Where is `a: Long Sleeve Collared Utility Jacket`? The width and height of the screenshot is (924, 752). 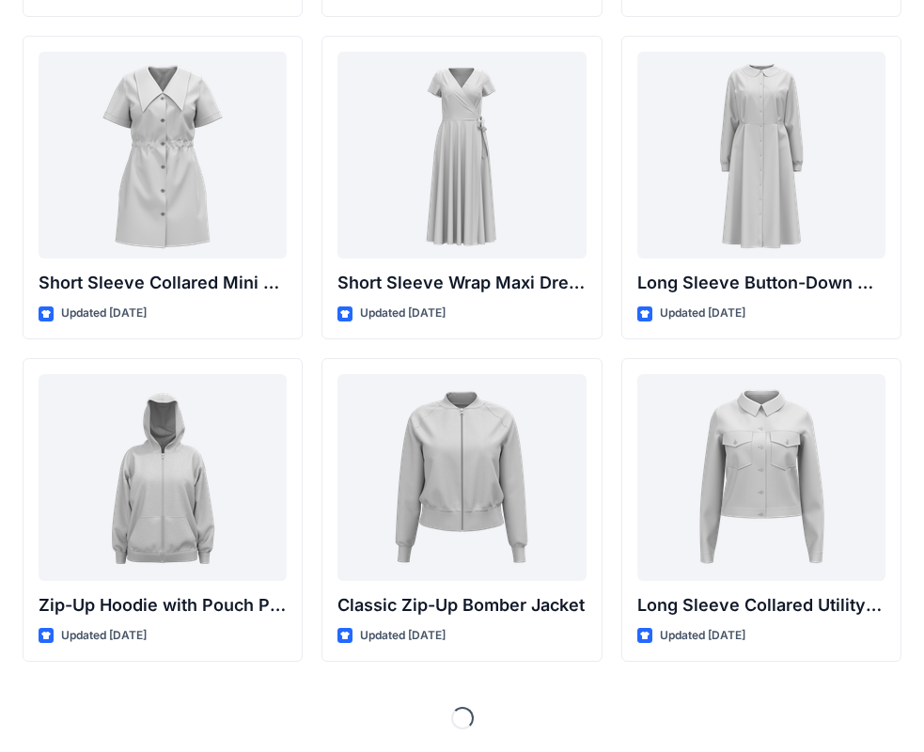
a: Long Sleeve Collared Utility Jacket is located at coordinates (761, 477).